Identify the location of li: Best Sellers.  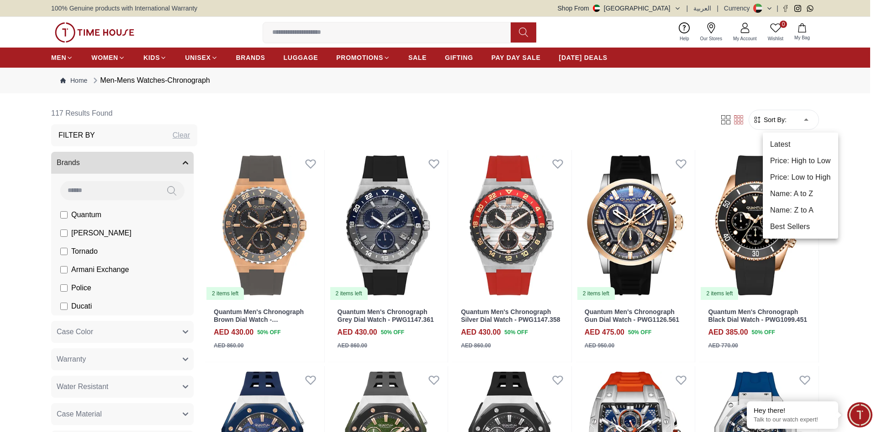
(800, 227).